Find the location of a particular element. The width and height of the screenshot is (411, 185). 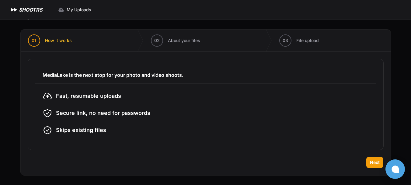

a: My Uploads is located at coordinates (75, 10).